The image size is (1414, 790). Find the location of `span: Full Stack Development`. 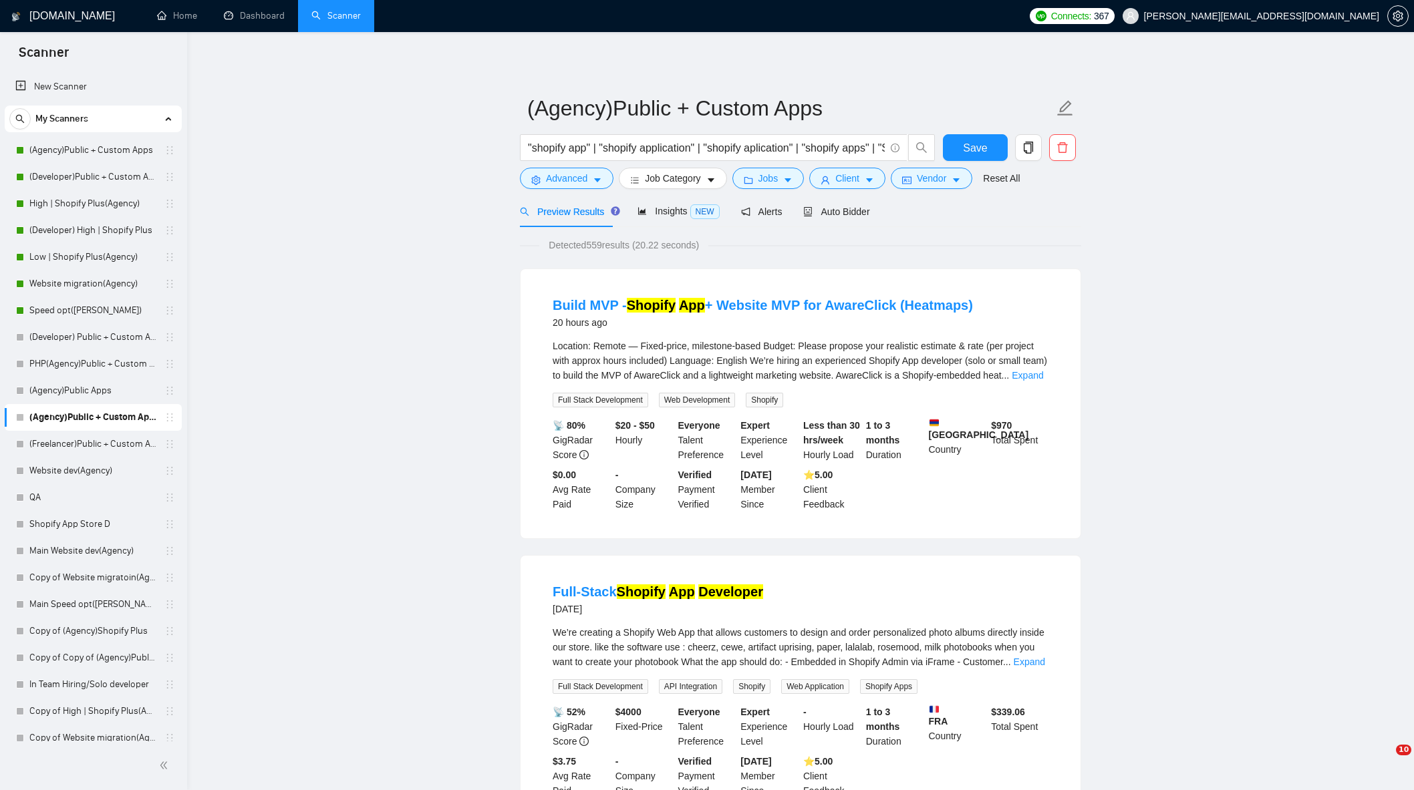

span: Full Stack Development is located at coordinates (600, 400).